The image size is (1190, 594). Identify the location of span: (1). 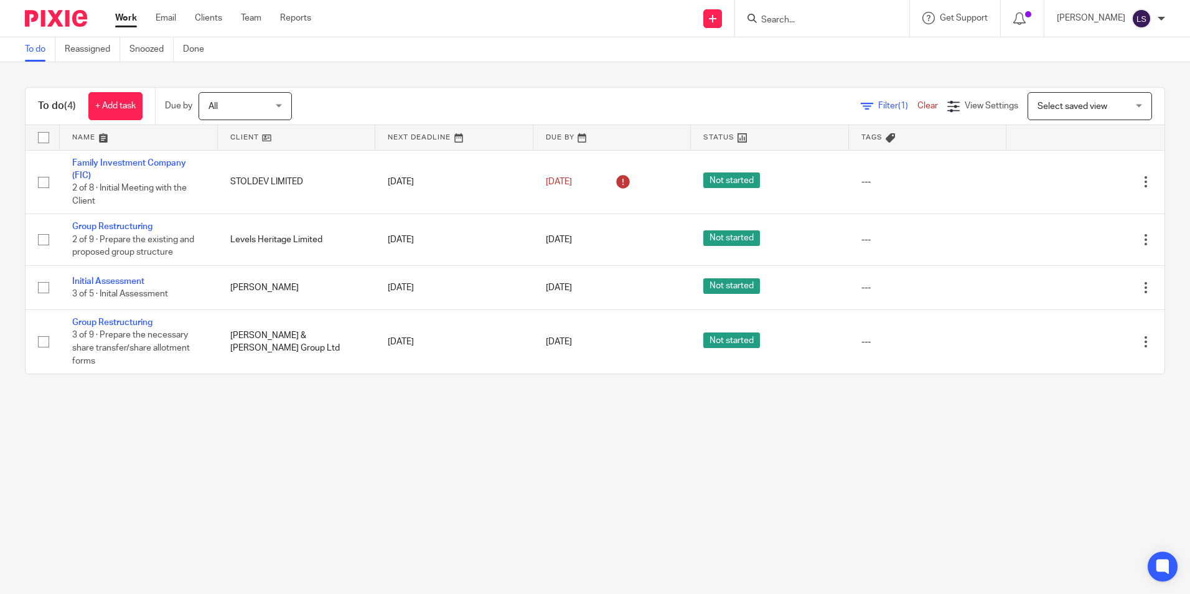
(903, 106).